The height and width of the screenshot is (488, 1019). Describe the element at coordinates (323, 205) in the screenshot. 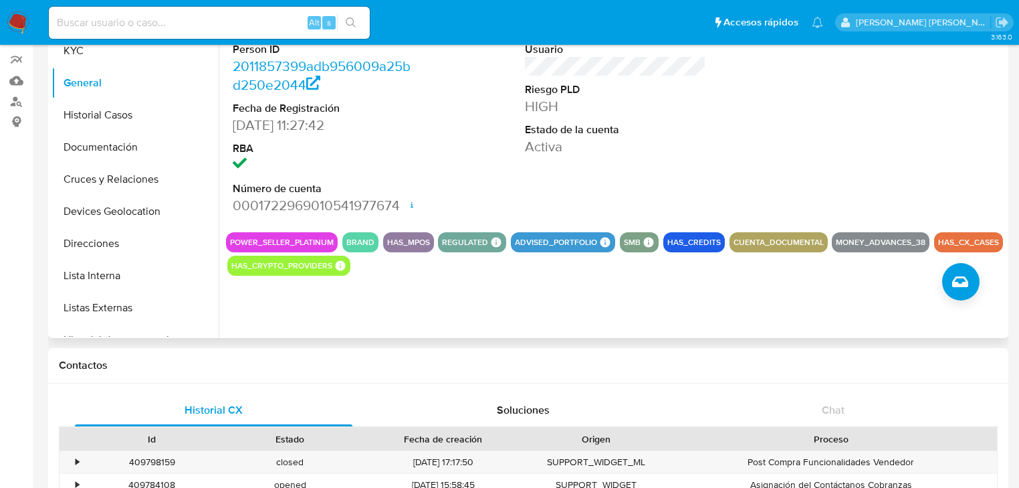

I see `dd: 0001722969010541977674` at that location.